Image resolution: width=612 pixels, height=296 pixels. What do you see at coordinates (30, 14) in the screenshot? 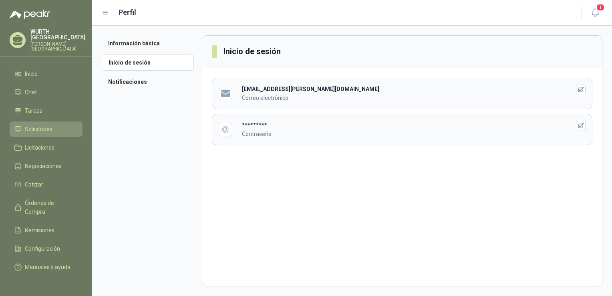
I see `img: Logo peakr` at bounding box center [30, 14].